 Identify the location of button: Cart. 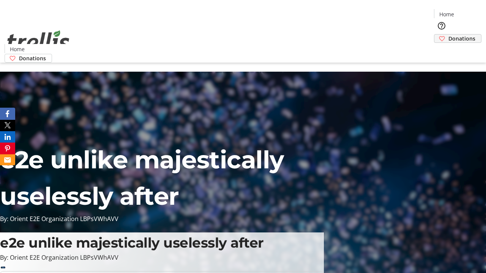
(441, 50).